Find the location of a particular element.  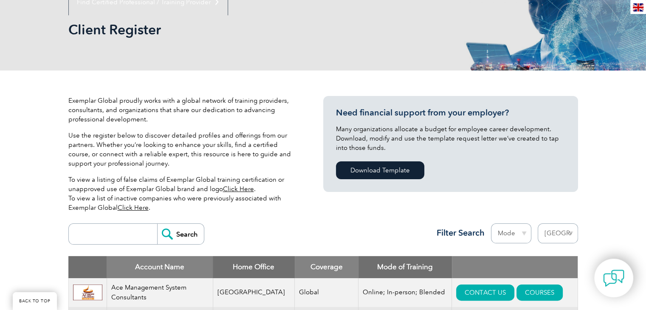

img: en is located at coordinates (638, 7).